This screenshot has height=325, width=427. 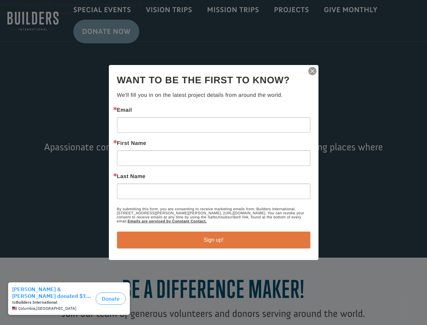 I want to click on button: Donate, so click(x=111, y=20).